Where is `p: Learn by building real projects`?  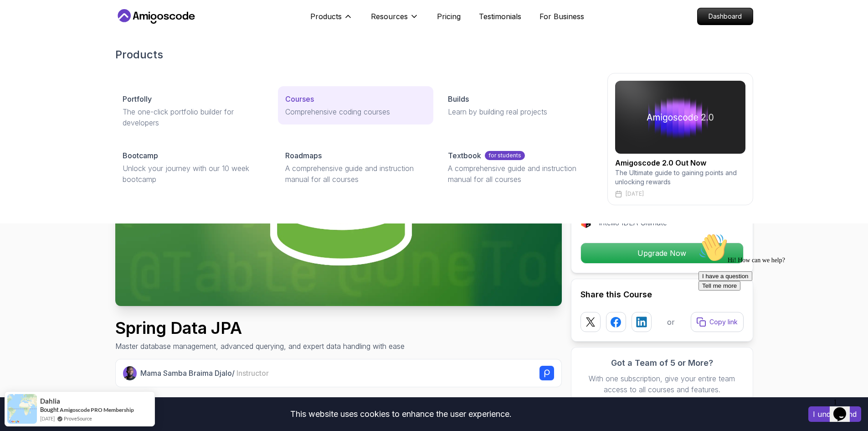
p: Learn by building real projects is located at coordinates (518, 112).